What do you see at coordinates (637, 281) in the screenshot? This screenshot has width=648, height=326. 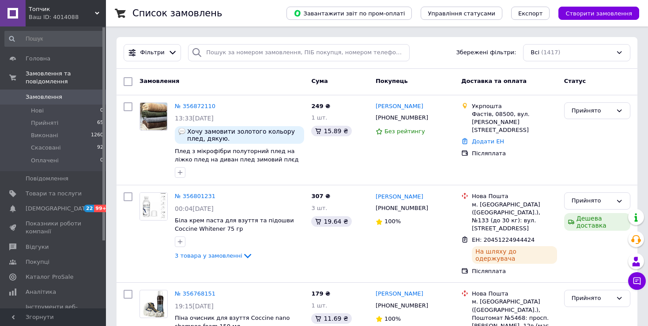 I see `button: Чат з покупцем` at bounding box center [637, 281].